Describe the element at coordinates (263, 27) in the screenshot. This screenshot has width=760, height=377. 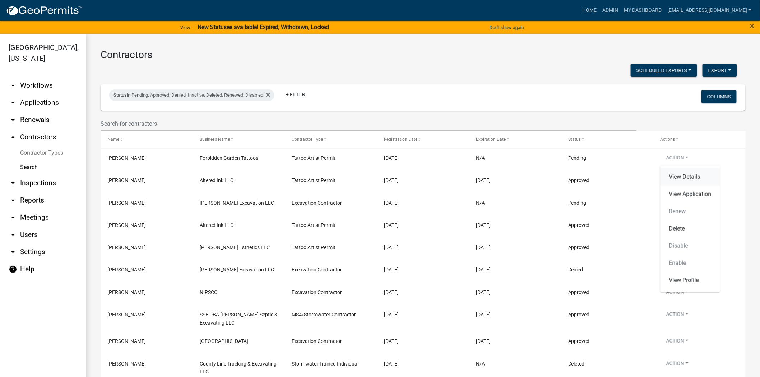
I see `strong: New Statuses available! Expired, Withdrawn, Locked` at that location.